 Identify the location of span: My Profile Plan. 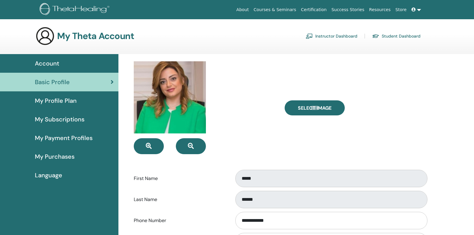
(56, 101).